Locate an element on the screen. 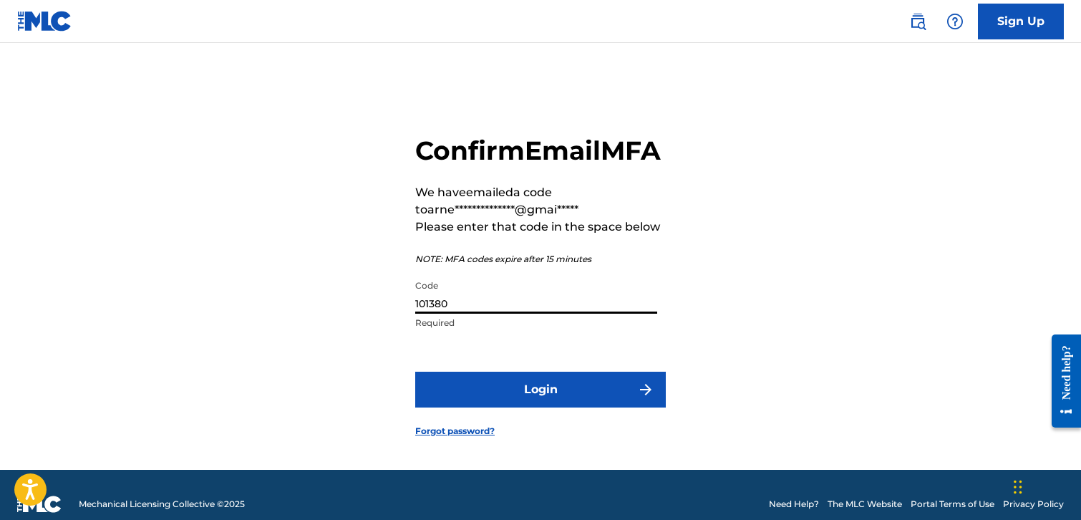  p: NOTE: MFA codes expire after 15 minutes is located at coordinates (541, 259).